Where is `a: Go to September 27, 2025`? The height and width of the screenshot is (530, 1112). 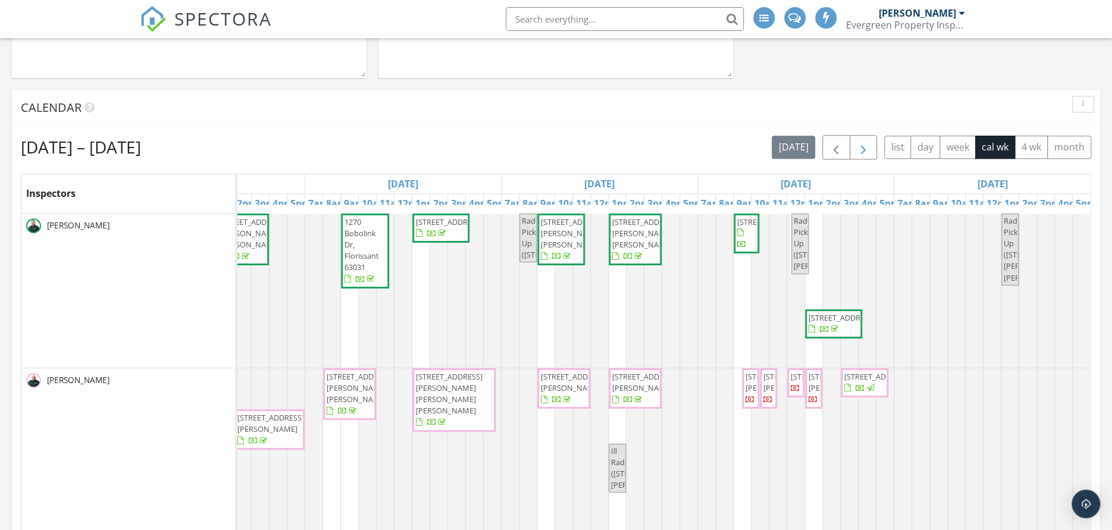
a: Go to September 27, 2025 is located at coordinates (992, 184).